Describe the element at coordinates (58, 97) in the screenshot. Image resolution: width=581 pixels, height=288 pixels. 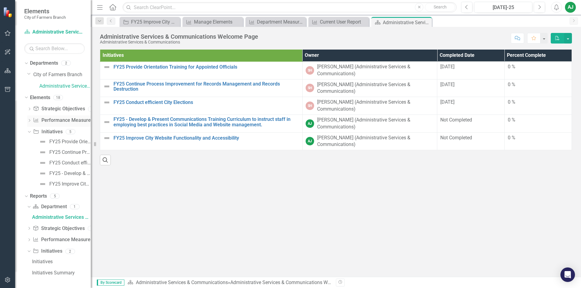
I see `div: 18` at that location.